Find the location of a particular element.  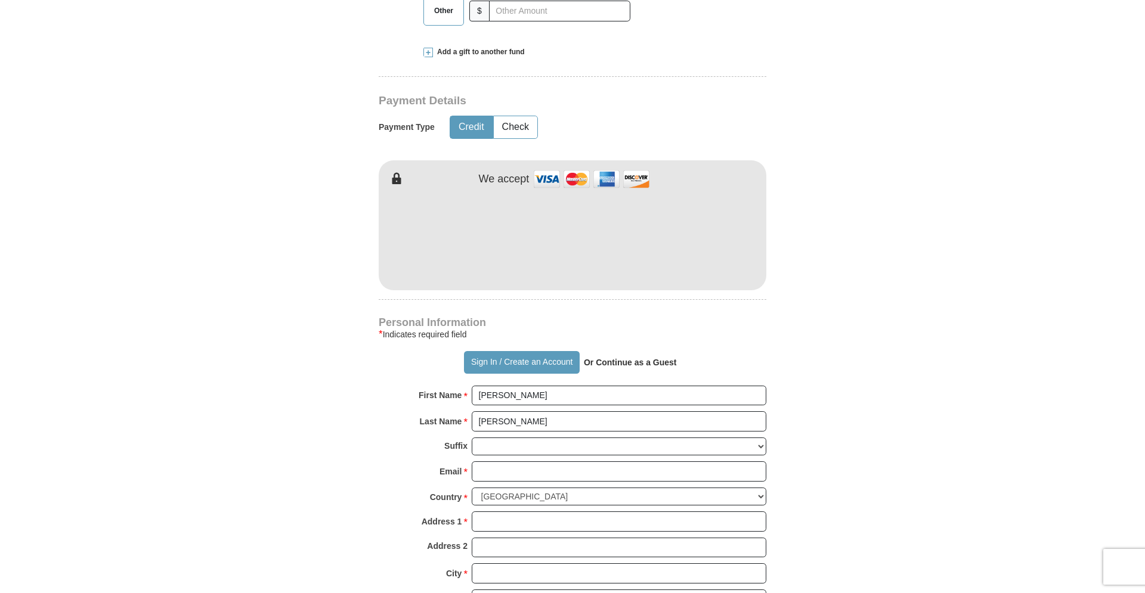

span: Add a gift to another fund is located at coordinates (479, 52).